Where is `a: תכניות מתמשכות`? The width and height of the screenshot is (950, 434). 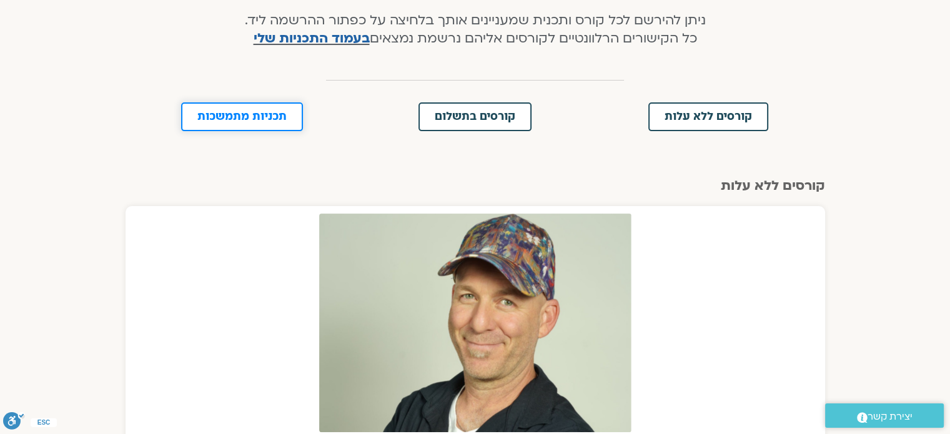
a: תכניות מתמשכות is located at coordinates (242, 117).